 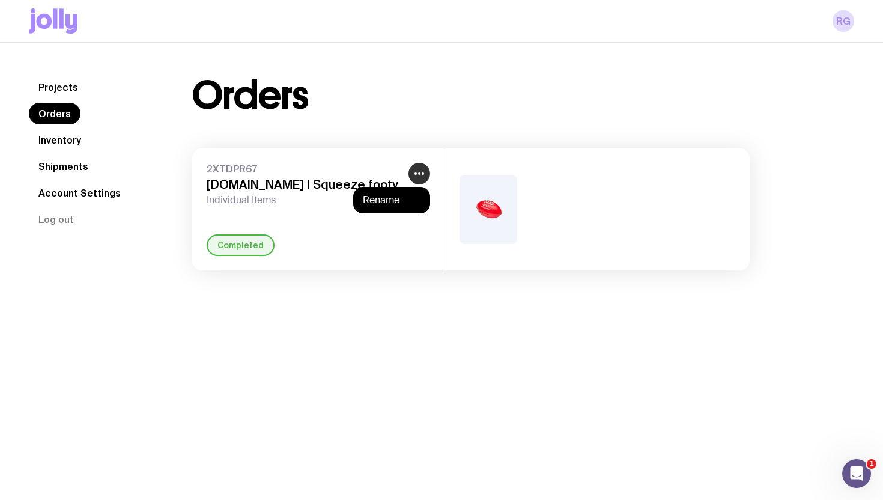 I want to click on a: Orders, so click(x=55, y=114).